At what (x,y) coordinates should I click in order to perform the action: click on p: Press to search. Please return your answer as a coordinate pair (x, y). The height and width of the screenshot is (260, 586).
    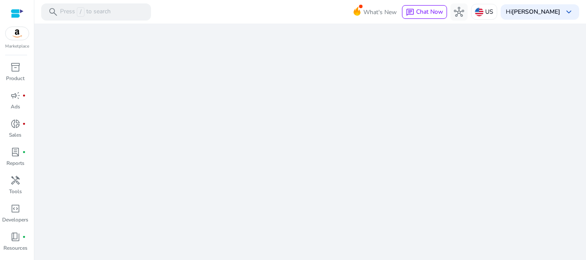
    Looking at the image, I should click on (85, 12).